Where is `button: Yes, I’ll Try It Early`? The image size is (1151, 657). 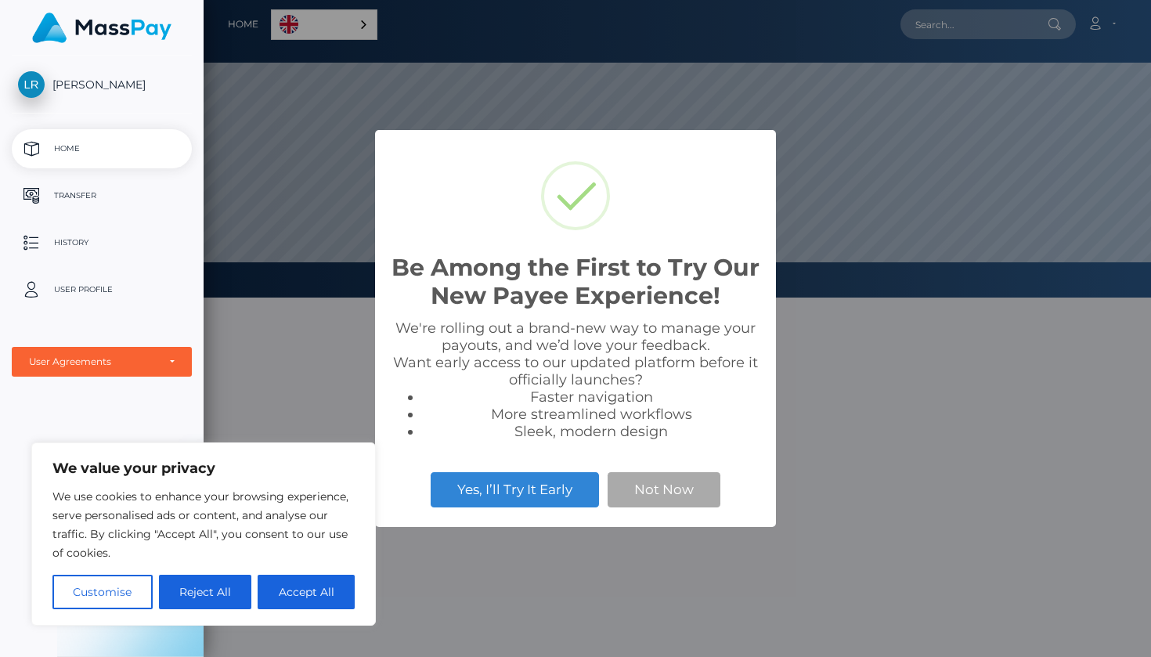 button: Yes, I’ll Try It Early is located at coordinates (514, 489).